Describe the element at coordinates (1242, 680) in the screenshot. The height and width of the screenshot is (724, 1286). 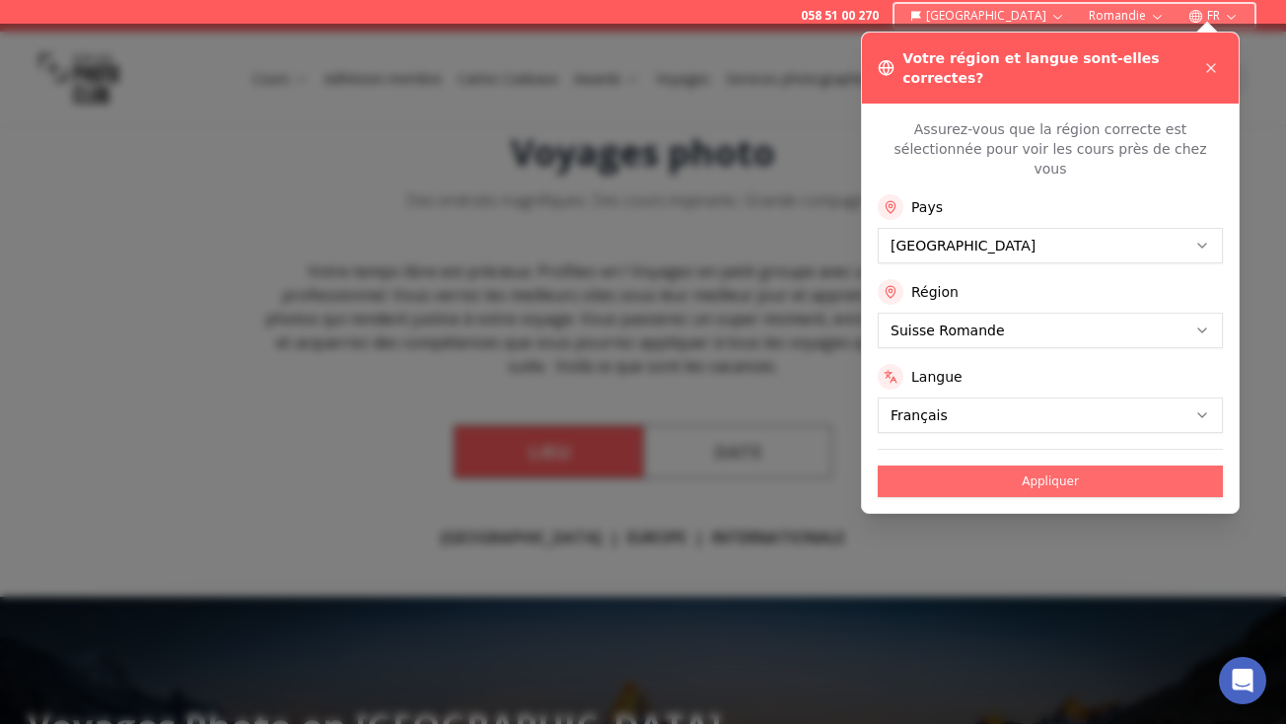
I see `div: Open Intercom Messenger` at that location.